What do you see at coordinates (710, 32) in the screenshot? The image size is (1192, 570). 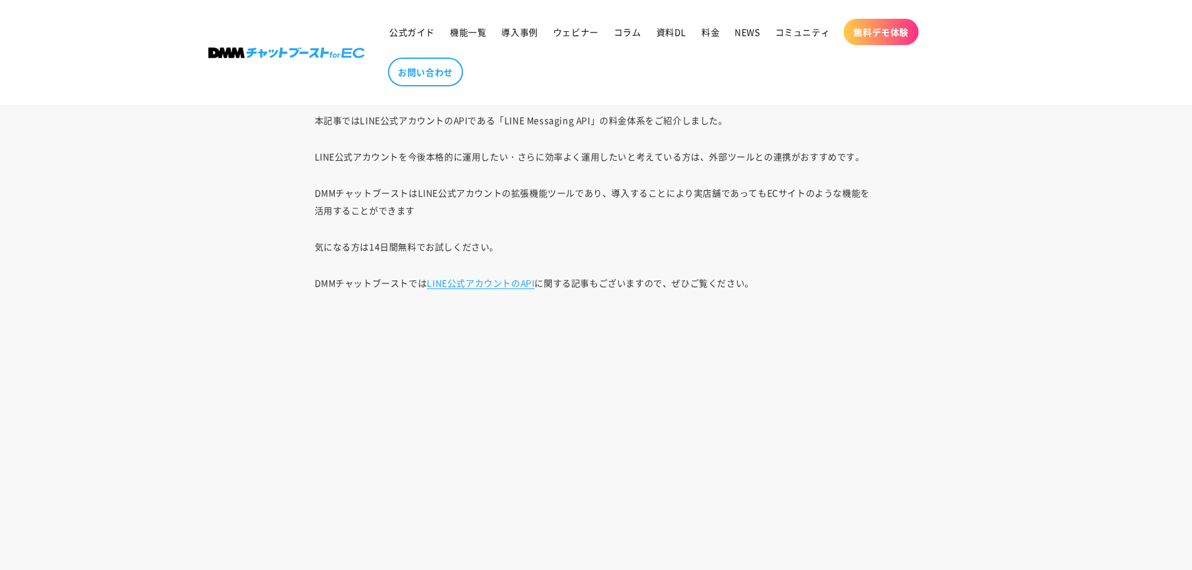 I see `a: 料金` at bounding box center [710, 32].